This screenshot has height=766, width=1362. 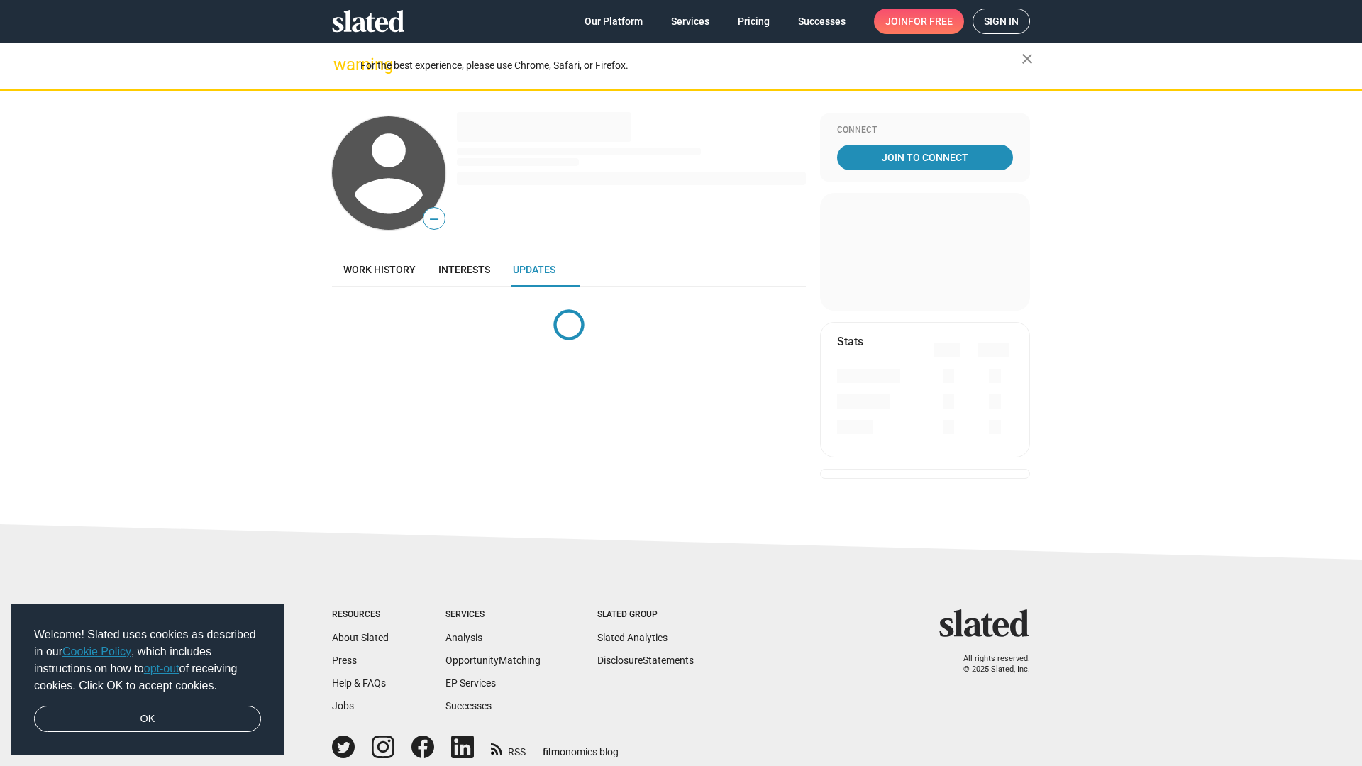 I want to click on a: Jobs, so click(x=343, y=706).